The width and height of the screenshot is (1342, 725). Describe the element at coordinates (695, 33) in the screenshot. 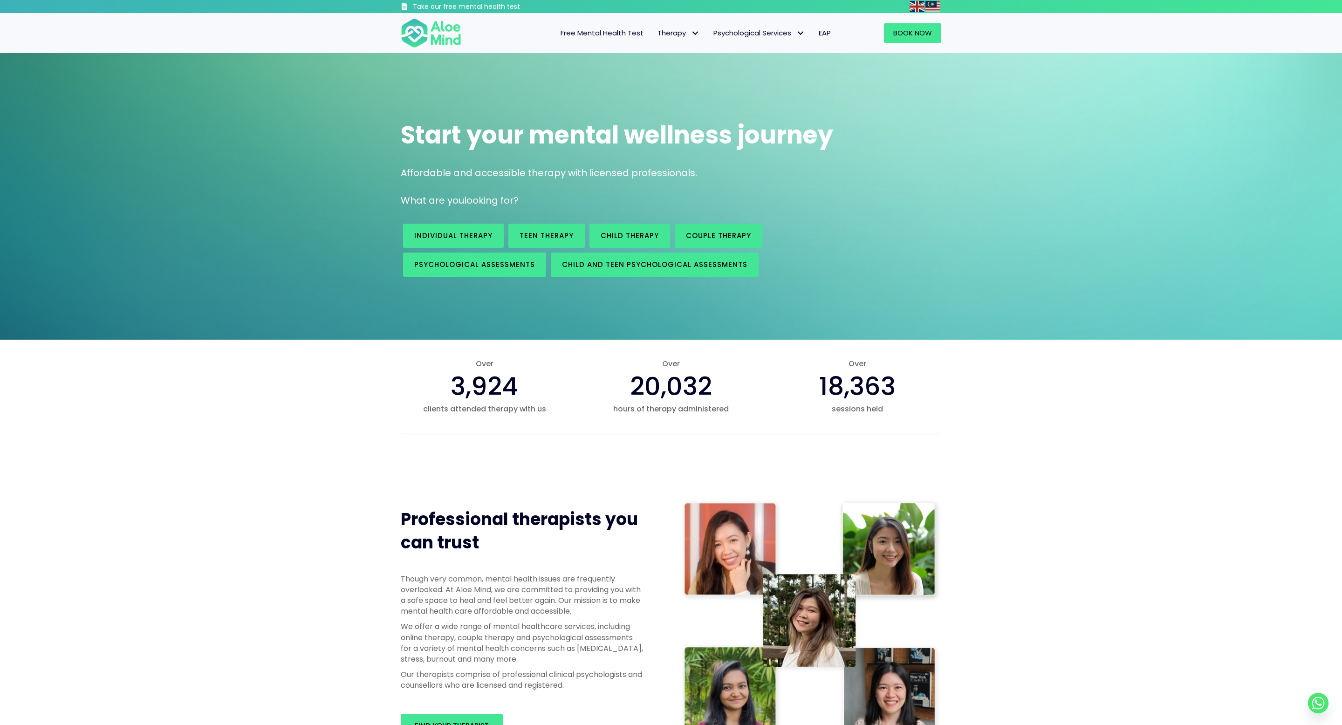

I see `span: Therapy: submenu` at that location.